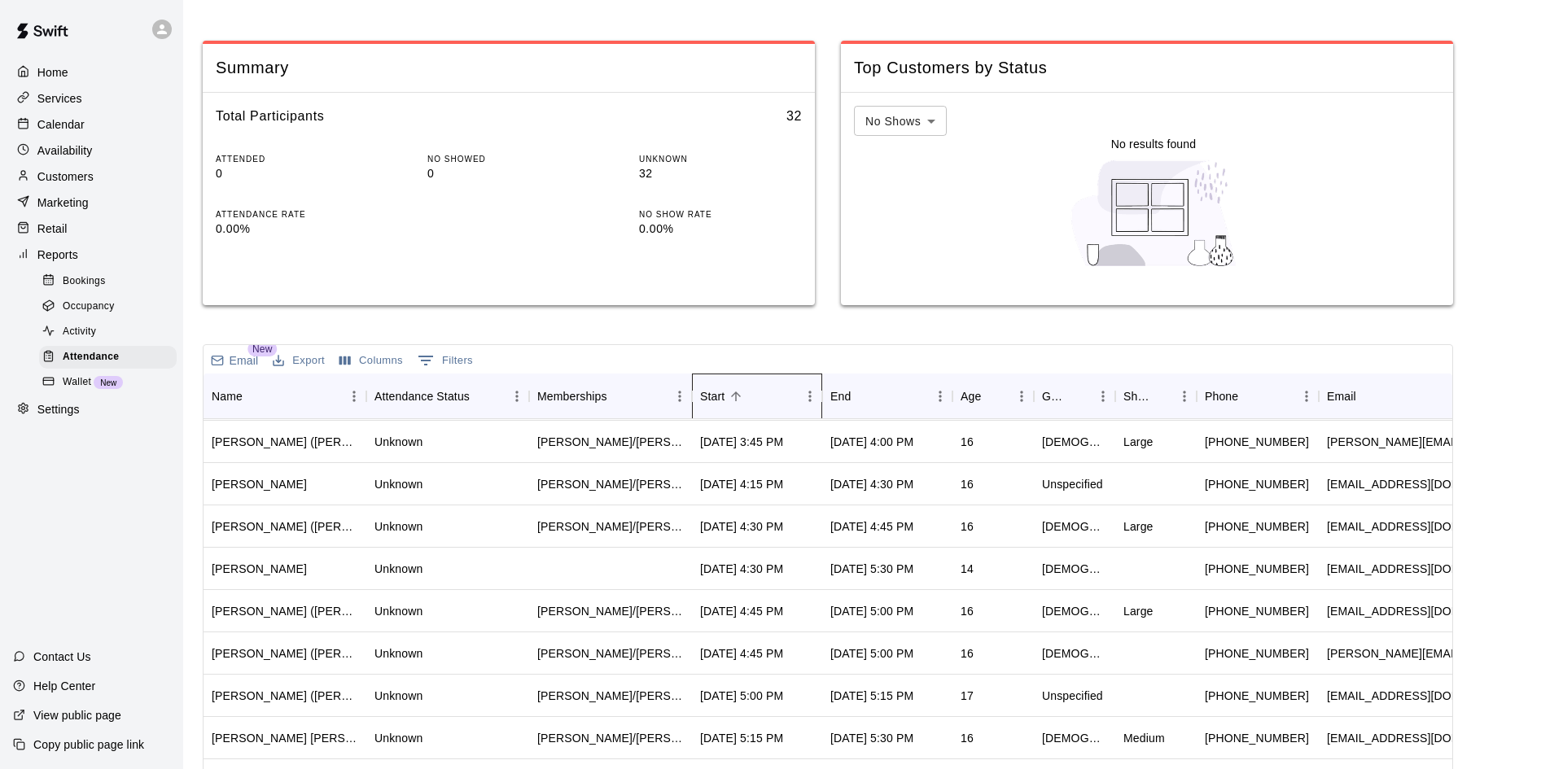 The image size is (1563, 769). What do you see at coordinates (1424, 696) in the screenshot?
I see `div: davidfmcloughlin@gmail.com` at bounding box center [1424, 696].